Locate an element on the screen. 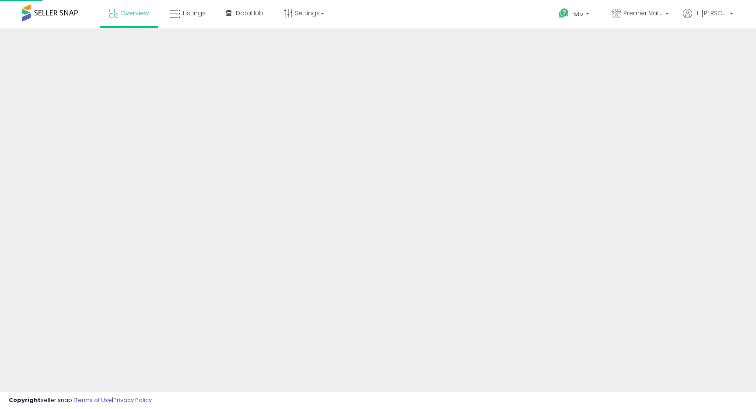 The height and width of the screenshot is (409, 756). span: Listings is located at coordinates (194, 13).